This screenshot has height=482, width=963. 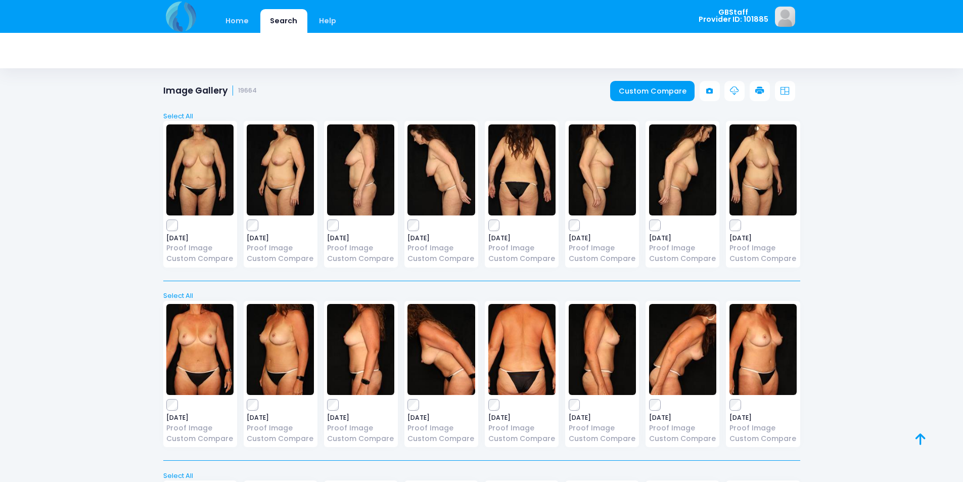 What do you see at coordinates (734, 16) in the screenshot?
I see `span: GBStaff Provider ID: 101885` at bounding box center [734, 16].